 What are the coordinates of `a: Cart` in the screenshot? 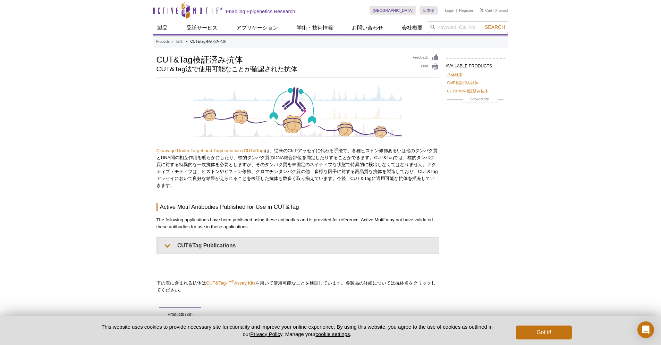 It's located at (486, 10).